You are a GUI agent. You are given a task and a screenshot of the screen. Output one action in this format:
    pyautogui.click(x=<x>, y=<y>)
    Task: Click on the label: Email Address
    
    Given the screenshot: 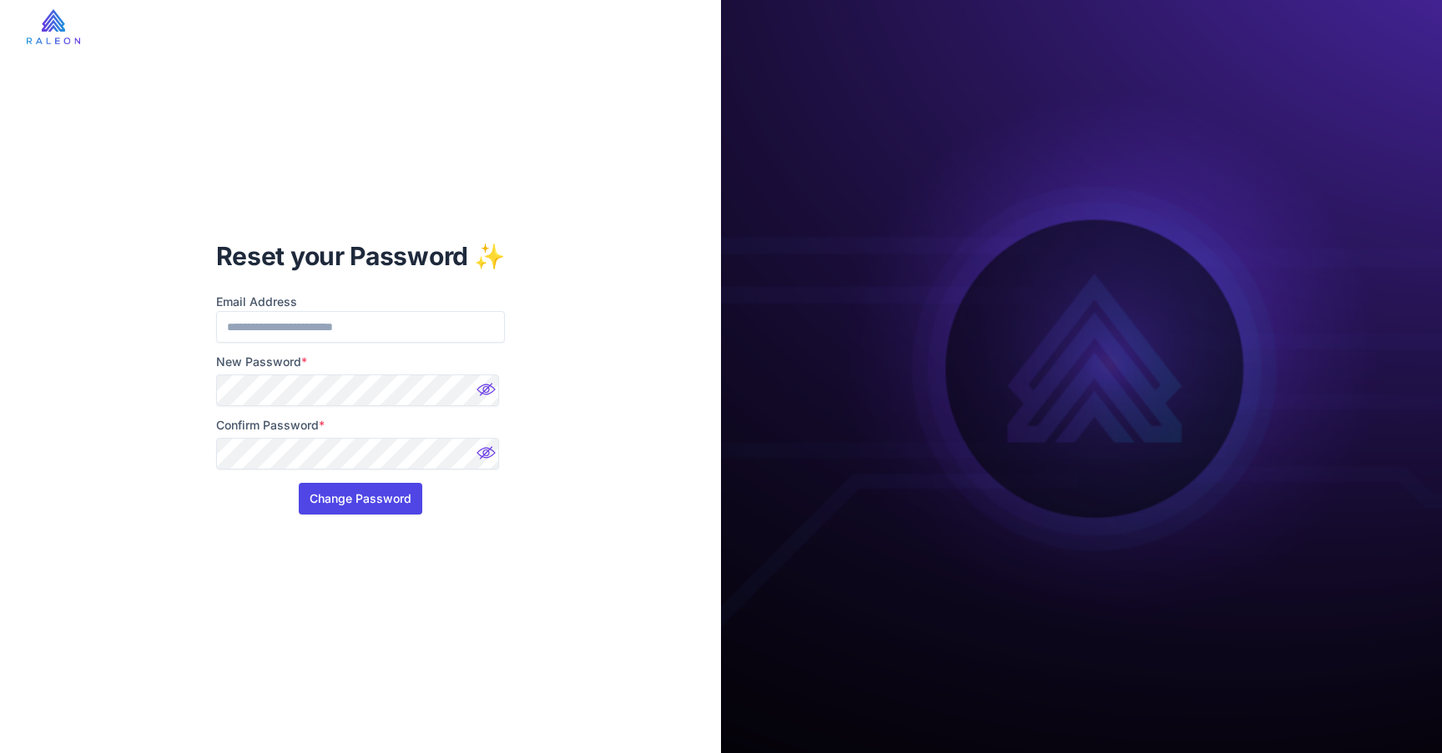 What is the action you would take?
    pyautogui.click(x=360, y=302)
    